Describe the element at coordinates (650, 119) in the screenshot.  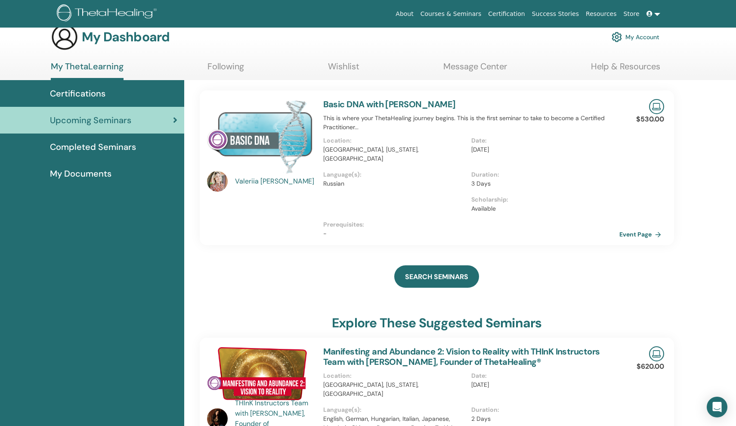
I see `p: $530.00` at that location.